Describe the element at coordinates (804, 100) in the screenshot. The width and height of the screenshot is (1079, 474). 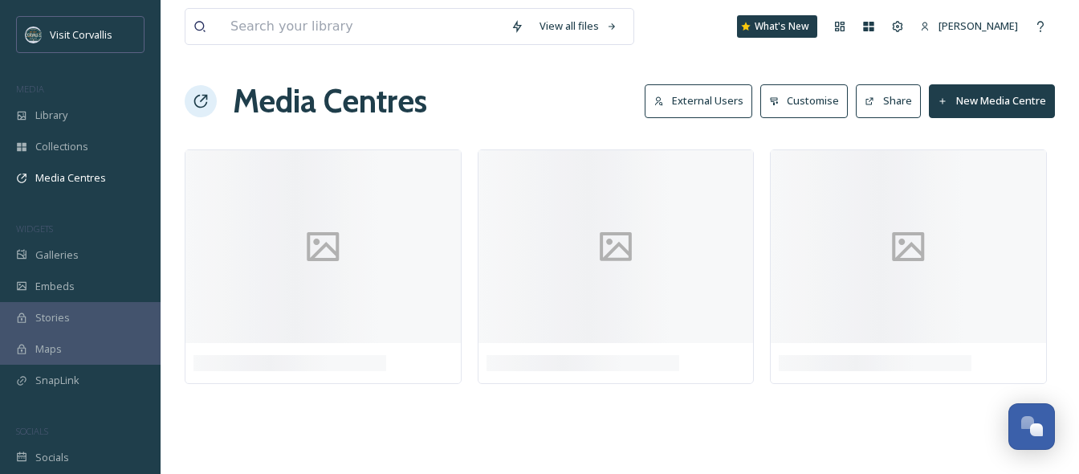
I see `button: Customise` at that location.